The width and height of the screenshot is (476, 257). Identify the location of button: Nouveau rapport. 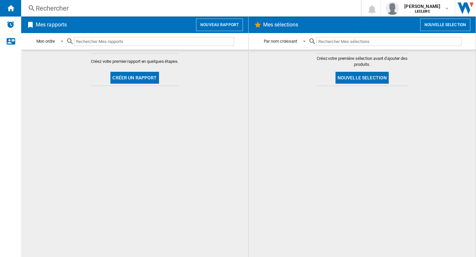
(219, 25).